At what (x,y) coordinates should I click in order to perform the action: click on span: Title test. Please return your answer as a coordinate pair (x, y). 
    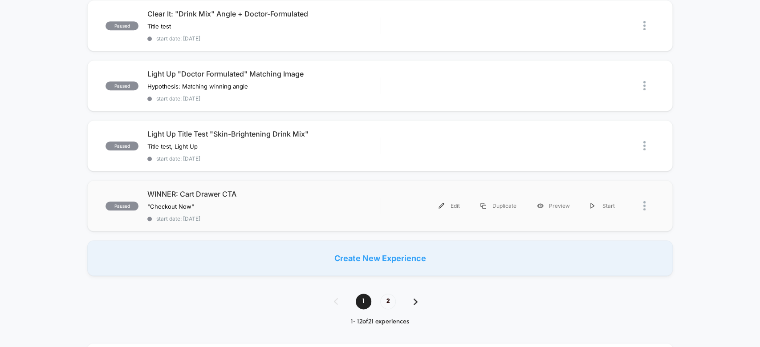
    Looking at the image, I should click on (159, 26).